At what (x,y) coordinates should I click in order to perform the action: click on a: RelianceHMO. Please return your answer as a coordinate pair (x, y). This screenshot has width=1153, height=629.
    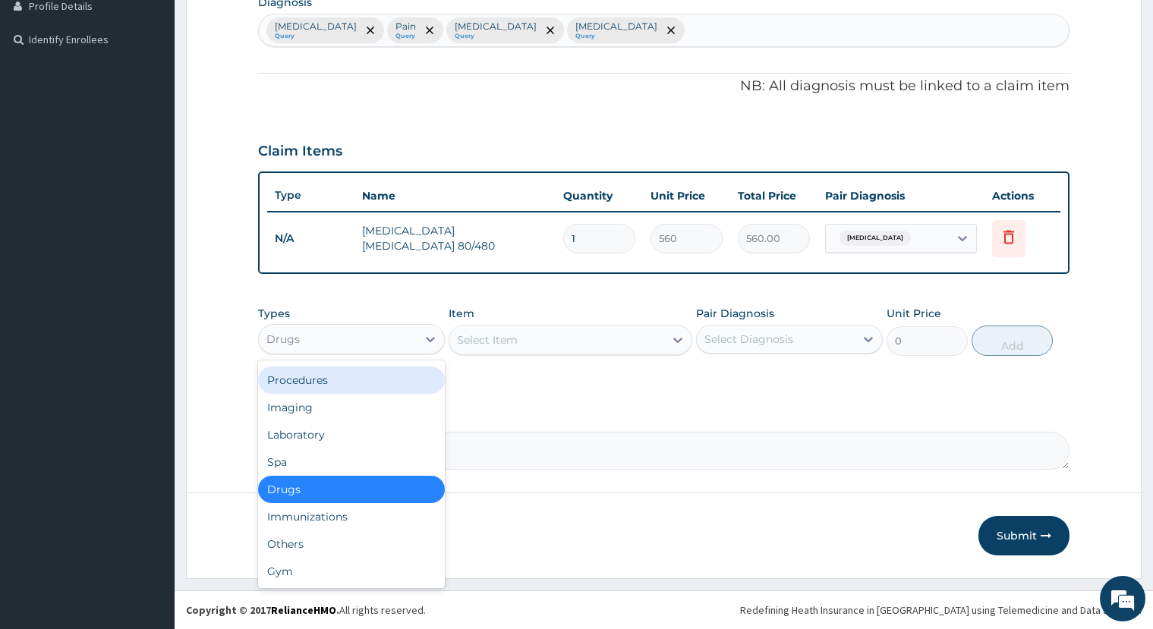
    Looking at the image, I should click on (304, 610).